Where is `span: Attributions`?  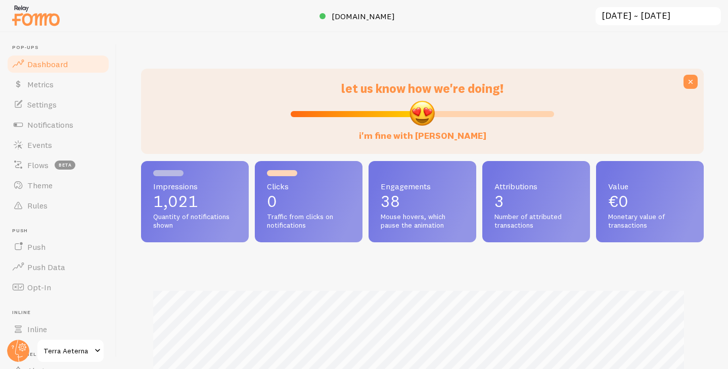
span: Attributions is located at coordinates (536, 186).